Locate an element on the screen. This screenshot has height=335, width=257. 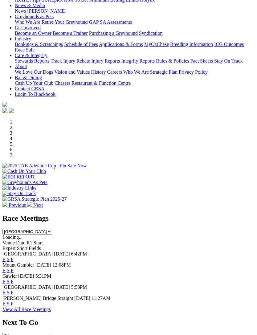
a: Care & Integrity is located at coordinates (31, 55).